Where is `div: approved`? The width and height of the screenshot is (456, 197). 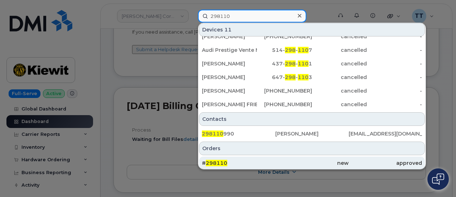 div: approved is located at coordinates (385, 163).